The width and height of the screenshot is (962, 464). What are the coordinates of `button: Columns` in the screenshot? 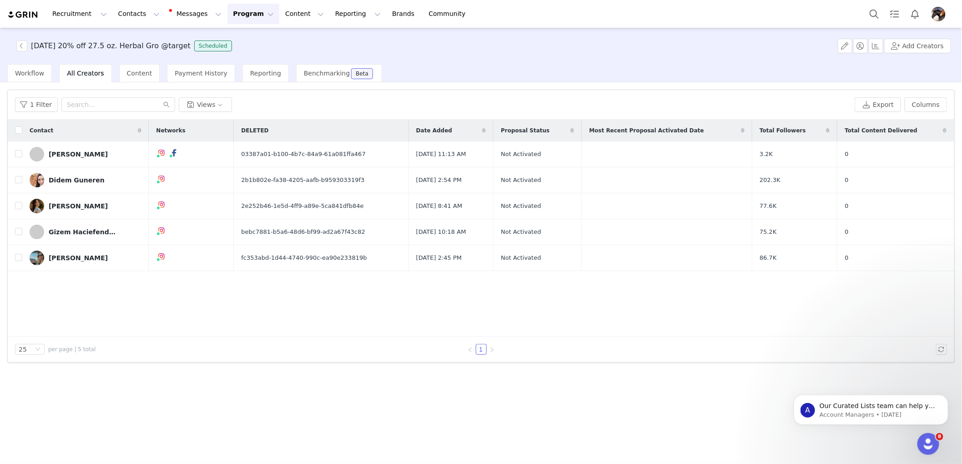 It's located at (926, 105).